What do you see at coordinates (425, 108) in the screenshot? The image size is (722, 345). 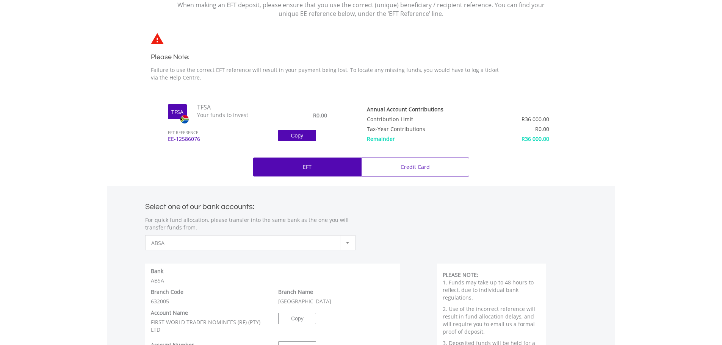 I see `th: Contributions are made up of deposits and transfers for the tax year` at bounding box center [425, 108].